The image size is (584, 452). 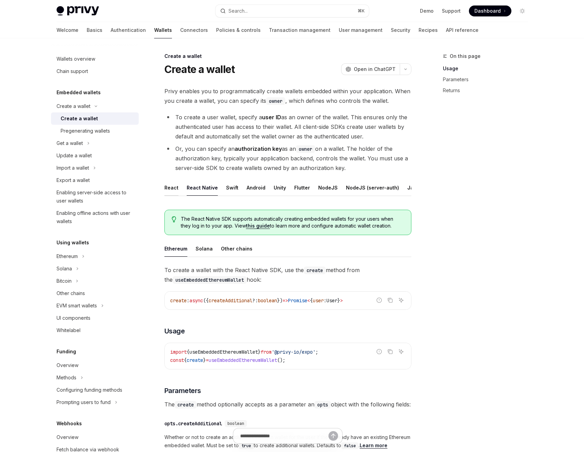 What do you see at coordinates (95, 256) in the screenshot?
I see `button: Toggle Ethereum section` at bounding box center [95, 256].